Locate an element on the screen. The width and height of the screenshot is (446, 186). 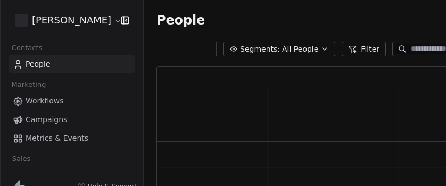
a: People is located at coordinates (71, 64).